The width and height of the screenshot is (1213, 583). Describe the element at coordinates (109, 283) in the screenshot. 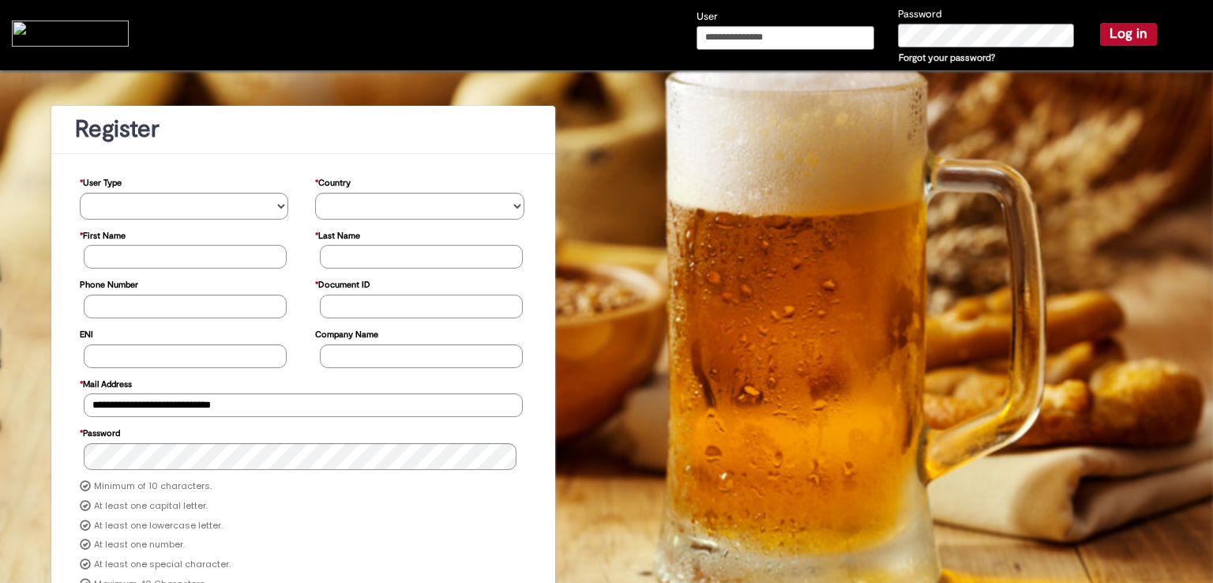

I see `label: Phone Number` at that location.